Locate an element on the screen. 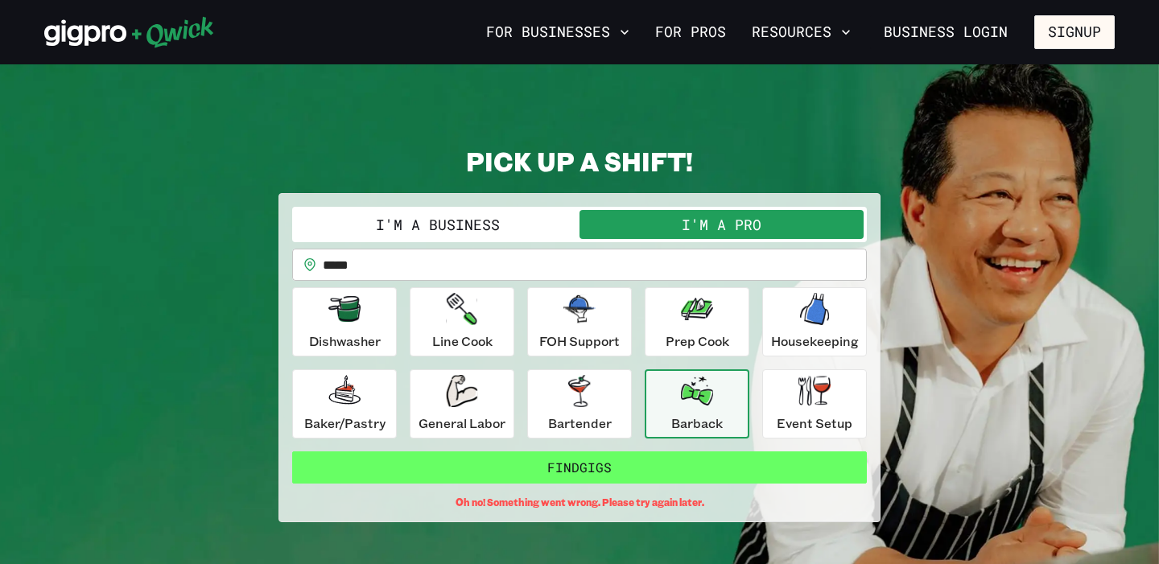  p: Dishwasher is located at coordinates (344, 341).